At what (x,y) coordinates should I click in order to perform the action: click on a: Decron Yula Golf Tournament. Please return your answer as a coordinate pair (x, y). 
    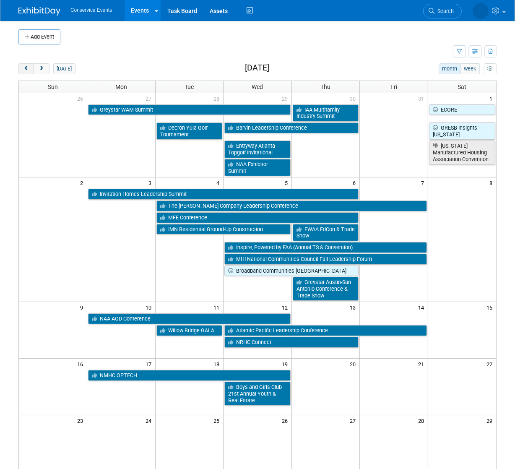
    Looking at the image, I should click on (190, 131).